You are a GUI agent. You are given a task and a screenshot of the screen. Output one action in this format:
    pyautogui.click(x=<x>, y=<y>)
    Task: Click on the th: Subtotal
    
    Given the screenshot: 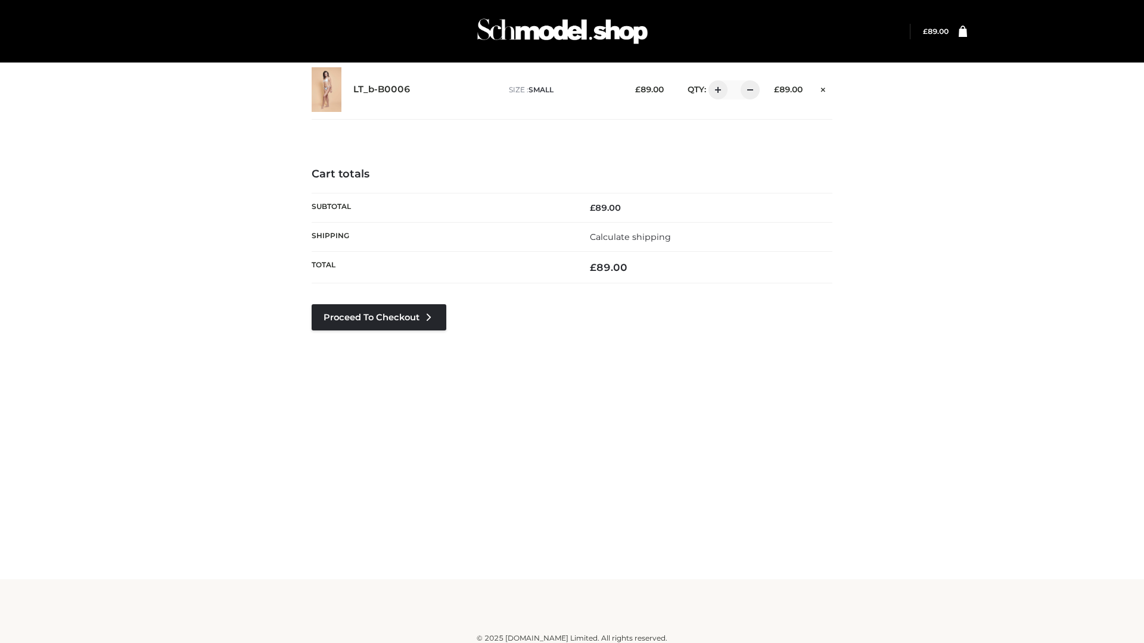 What is the action you would take?
    pyautogui.click(x=442, y=207)
    